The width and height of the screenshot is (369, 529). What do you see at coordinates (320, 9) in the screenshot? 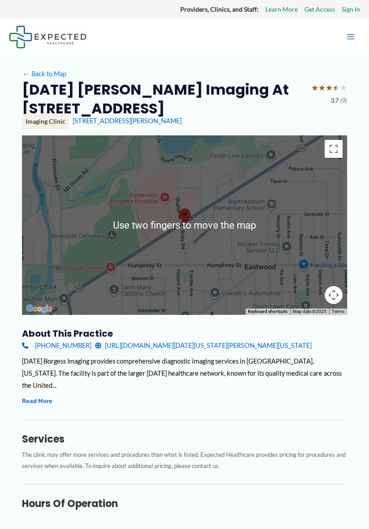
I see `a: Get Access` at bounding box center [320, 9].